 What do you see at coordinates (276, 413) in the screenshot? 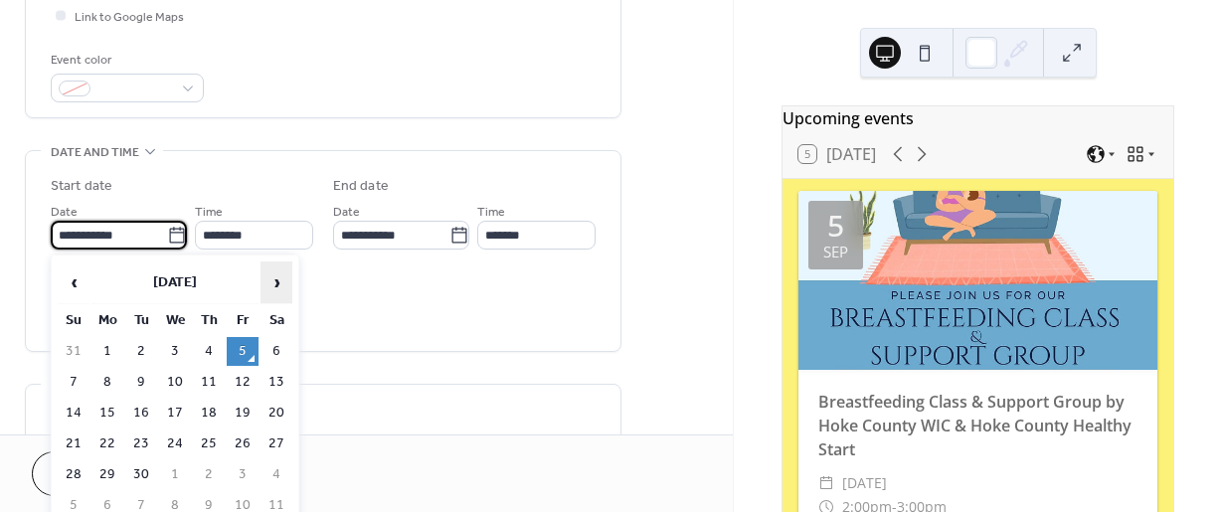
I see `td: 20` at bounding box center [276, 413].